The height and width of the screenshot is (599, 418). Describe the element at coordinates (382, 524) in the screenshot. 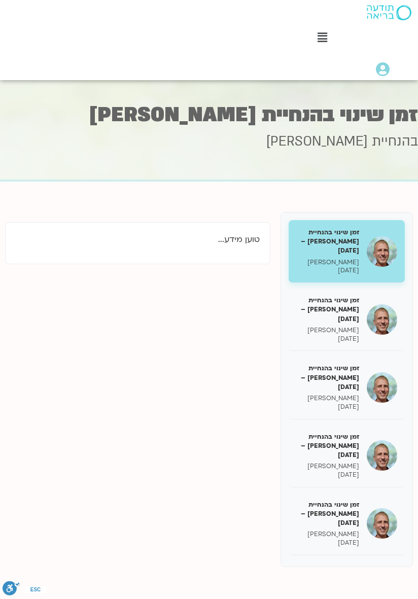

I see `img: זמן שינוי בהנחיית ניב אידלמן – 26/11/24` at that location.